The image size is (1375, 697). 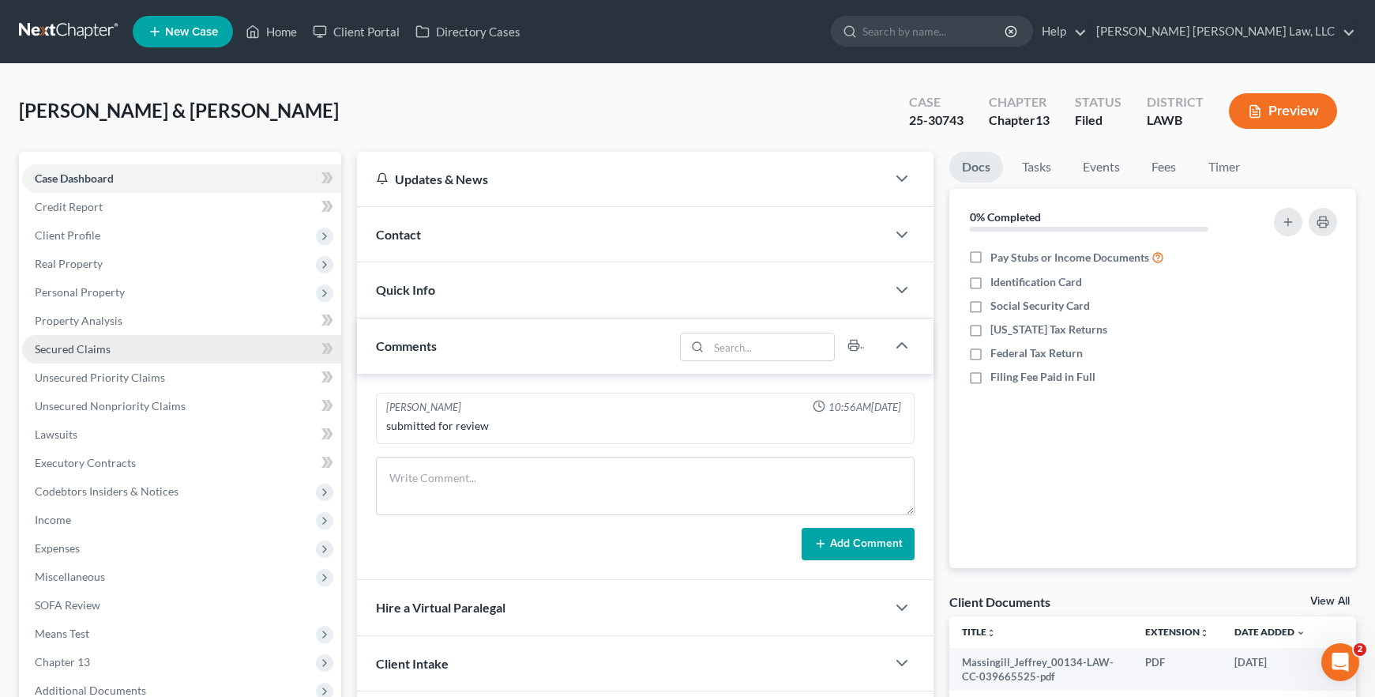 What do you see at coordinates (858, 544) in the screenshot?
I see `button: Add Comment` at bounding box center [858, 544].